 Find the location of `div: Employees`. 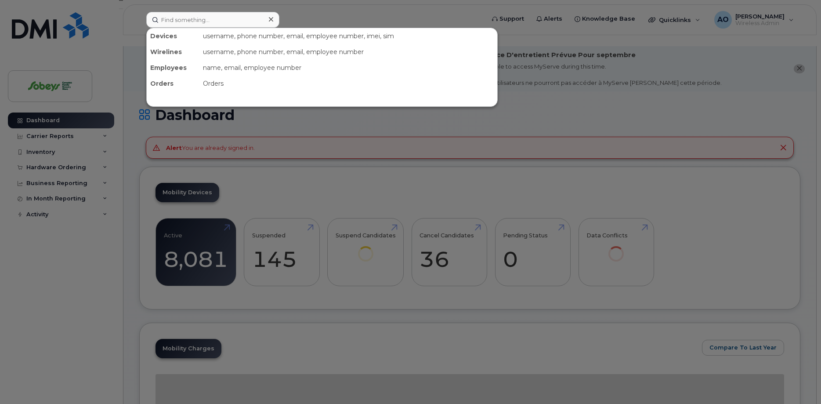

div: Employees is located at coordinates (173, 68).